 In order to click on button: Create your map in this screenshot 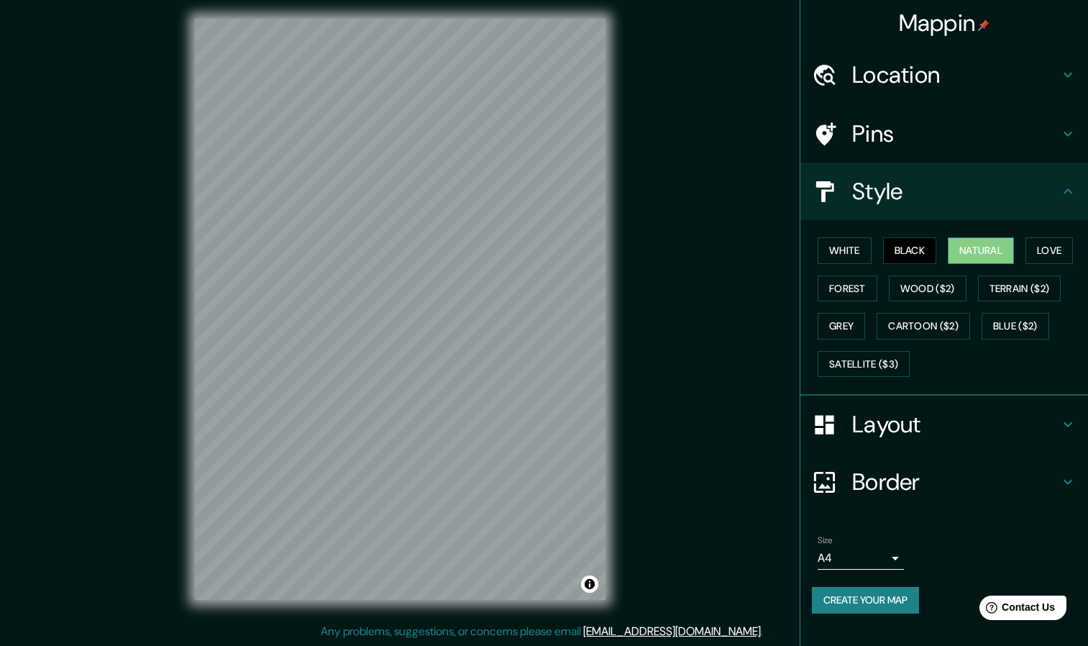, I will do `click(865, 600)`.